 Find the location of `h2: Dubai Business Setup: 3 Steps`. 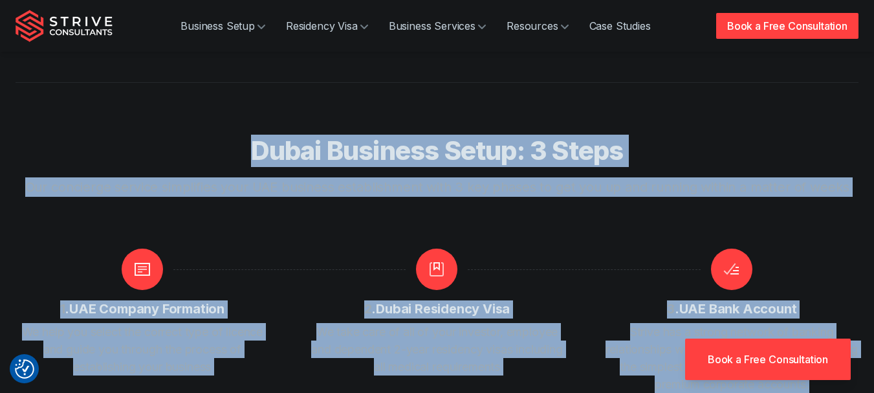

h2: Dubai Business Setup: 3 Steps is located at coordinates (437, 151).